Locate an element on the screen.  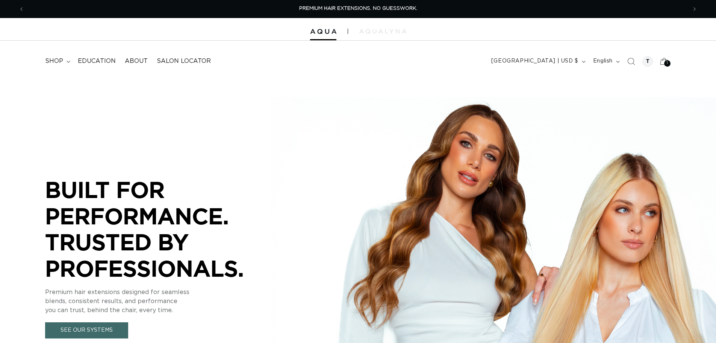
span: 1 is located at coordinates (668, 63).